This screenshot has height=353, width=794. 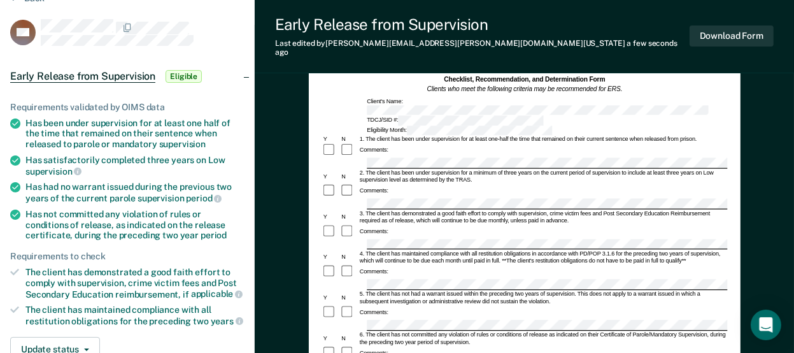 What do you see at coordinates (135, 134) in the screenshot?
I see `div: Has been under supervision for at least one half of the time that remained on their sentence when...` at bounding box center [135, 134].